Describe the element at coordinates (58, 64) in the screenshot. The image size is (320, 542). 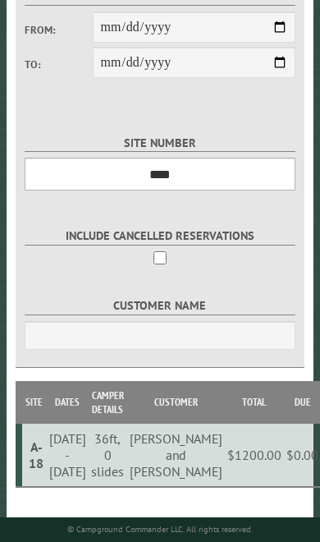
I see `label: To:` at that location.